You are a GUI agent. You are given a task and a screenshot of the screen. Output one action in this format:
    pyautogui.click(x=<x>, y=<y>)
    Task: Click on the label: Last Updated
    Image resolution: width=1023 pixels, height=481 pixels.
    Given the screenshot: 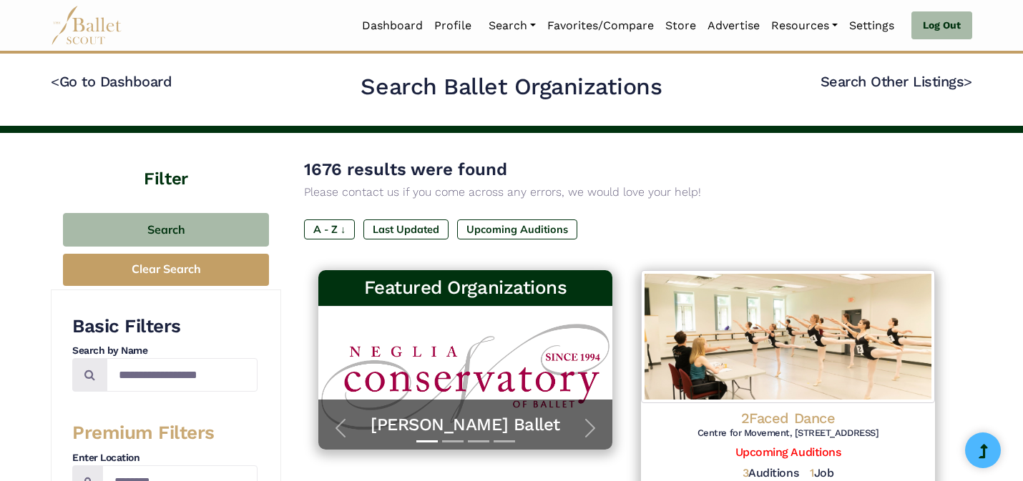 What is the action you would take?
    pyautogui.click(x=406, y=230)
    